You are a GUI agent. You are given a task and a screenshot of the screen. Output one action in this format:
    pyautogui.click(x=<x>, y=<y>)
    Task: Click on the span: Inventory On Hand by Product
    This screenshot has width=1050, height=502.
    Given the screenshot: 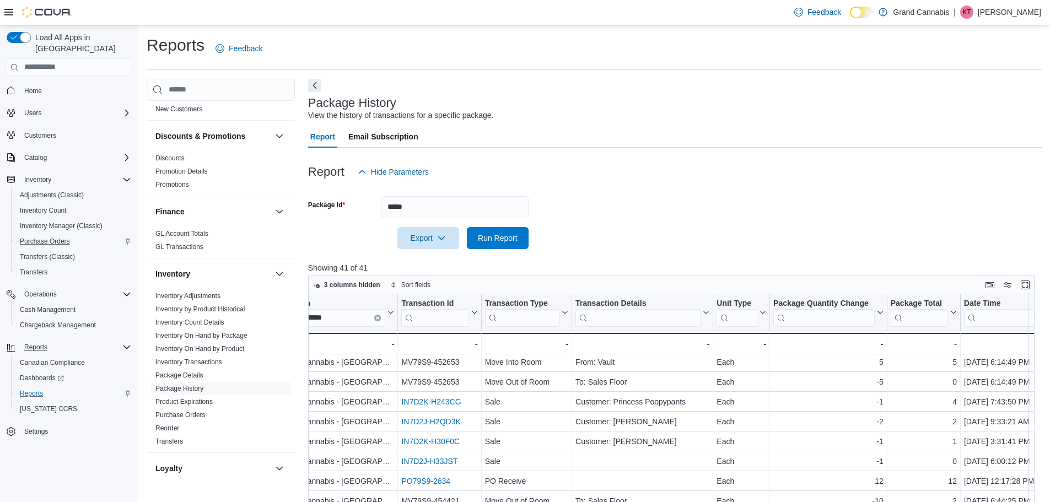 What is the action you would take?
    pyautogui.click(x=199, y=349)
    